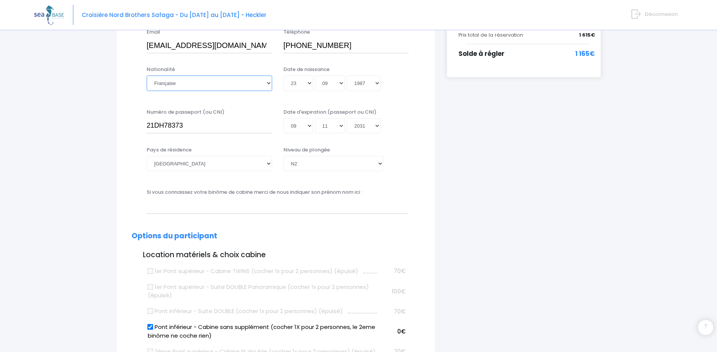 The height and width of the screenshot is (352, 717). What do you see at coordinates (585, 54) in the screenshot?
I see `span: 1 165€` at bounding box center [585, 54].